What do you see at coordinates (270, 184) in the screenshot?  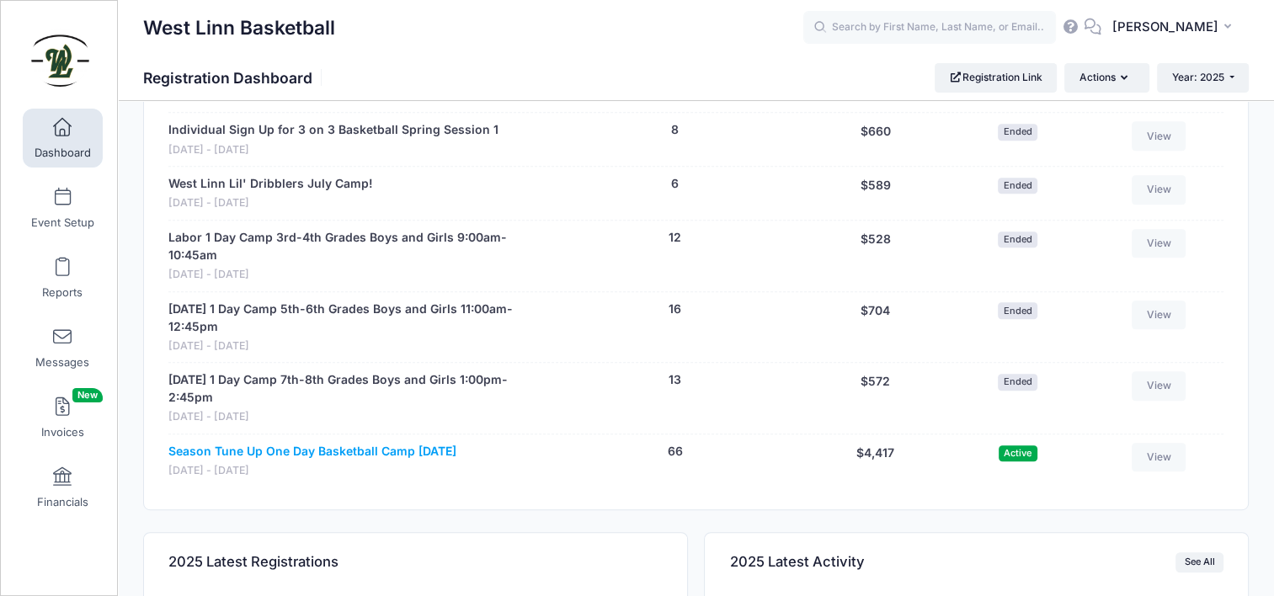 I see `a: West Linn Lil' Dribblers July Camp!` at bounding box center [270, 184].